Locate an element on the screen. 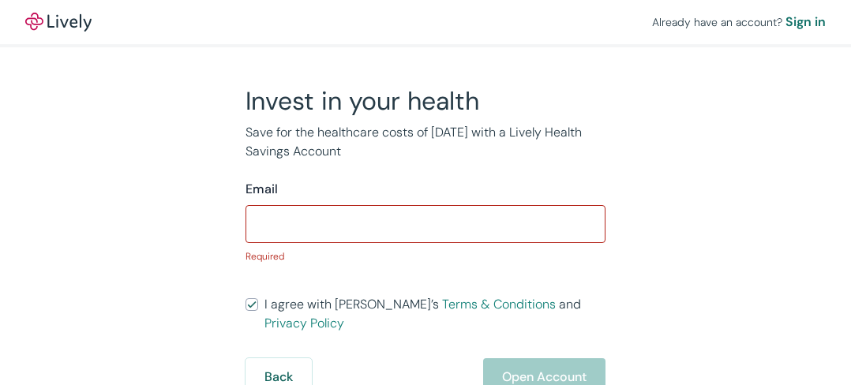 The image size is (851, 385). a: Sign in is located at coordinates (805, 22).